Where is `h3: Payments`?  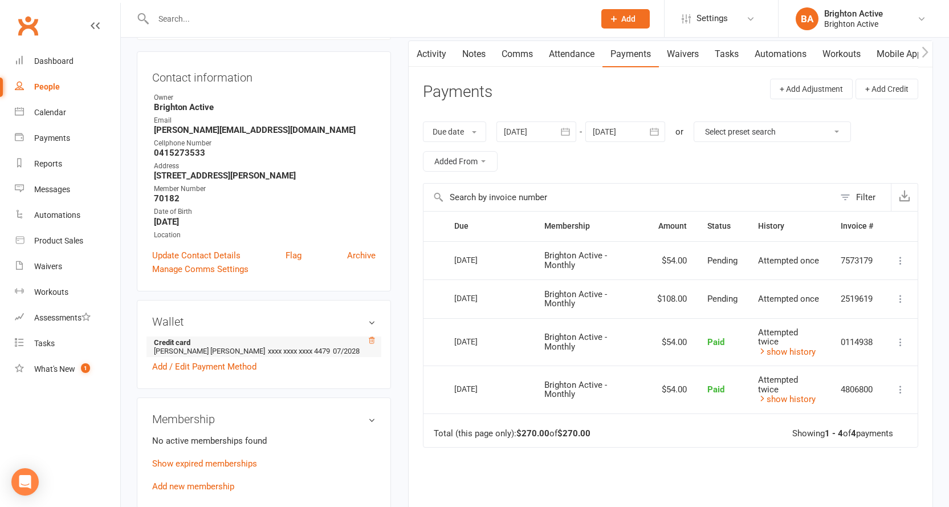 h3: Payments is located at coordinates (458, 92).